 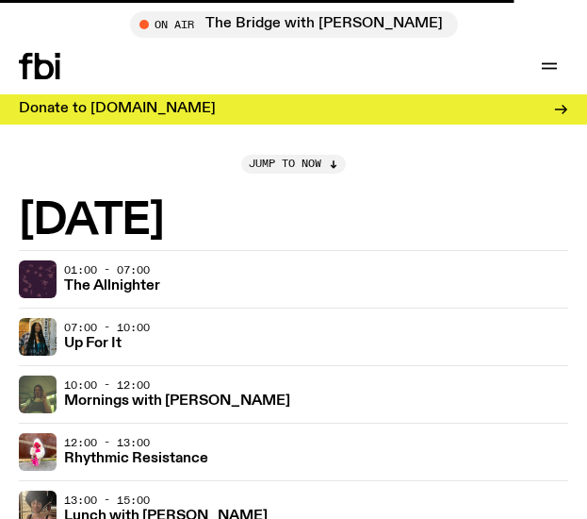 What do you see at coordinates (92, 343) in the screenshot?
I see `h3: Up For It` at bounding box center [92, 343].